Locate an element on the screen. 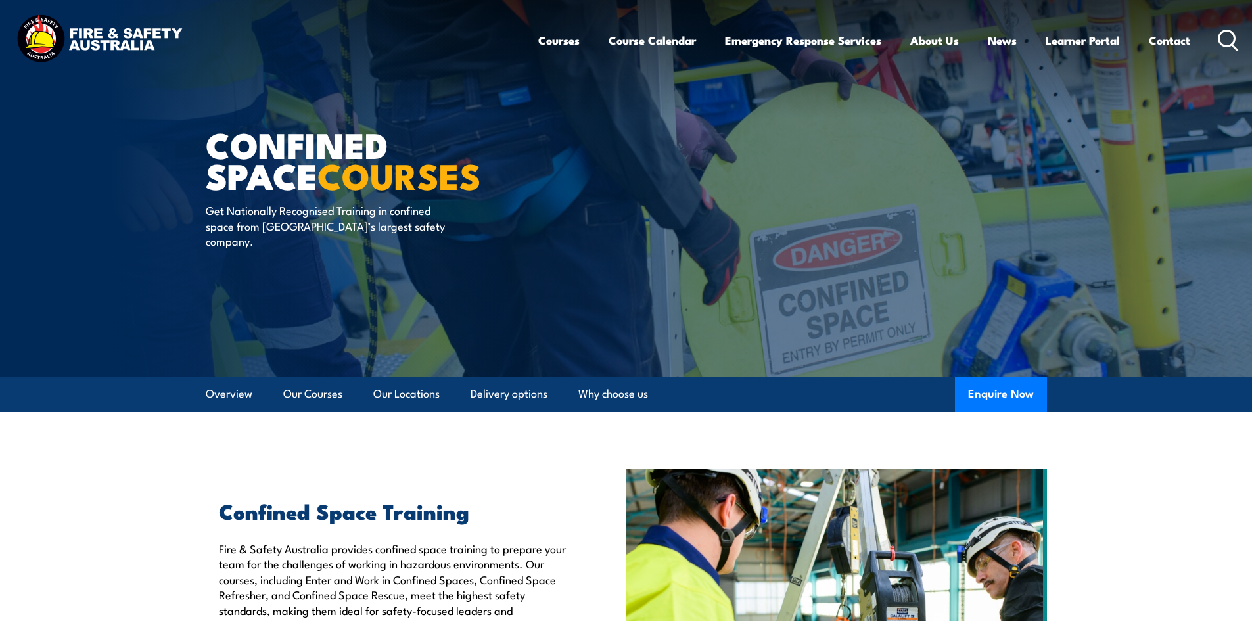 This screenshot has width=1252, height=621. a: Our Courses is located at coordinates (313, 394).